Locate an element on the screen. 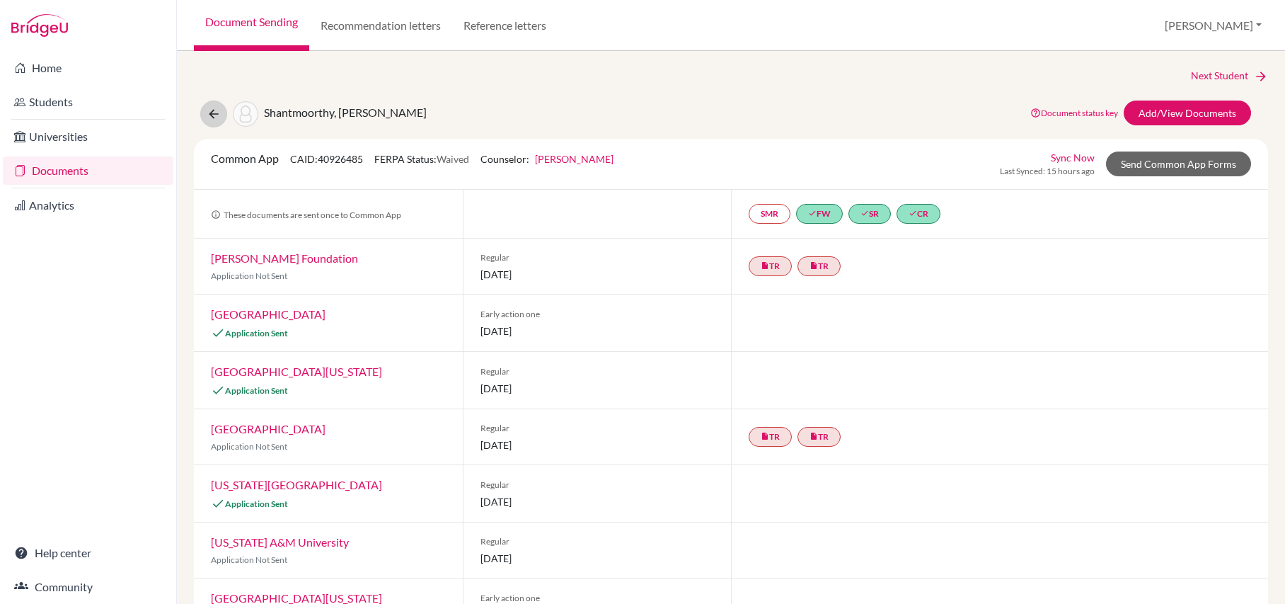 The image size is (1285, 604). a: Help center is located at coordinates (88, 553).